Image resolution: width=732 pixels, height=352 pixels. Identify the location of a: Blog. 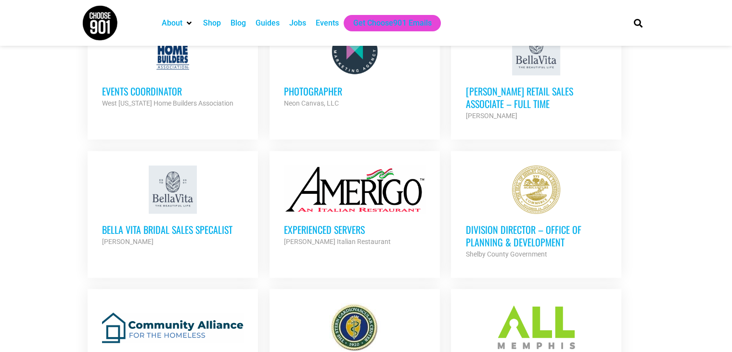
(238, 23).